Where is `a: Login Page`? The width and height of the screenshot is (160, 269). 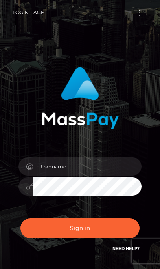
a: Login Page is located at coordinates (28, 13).